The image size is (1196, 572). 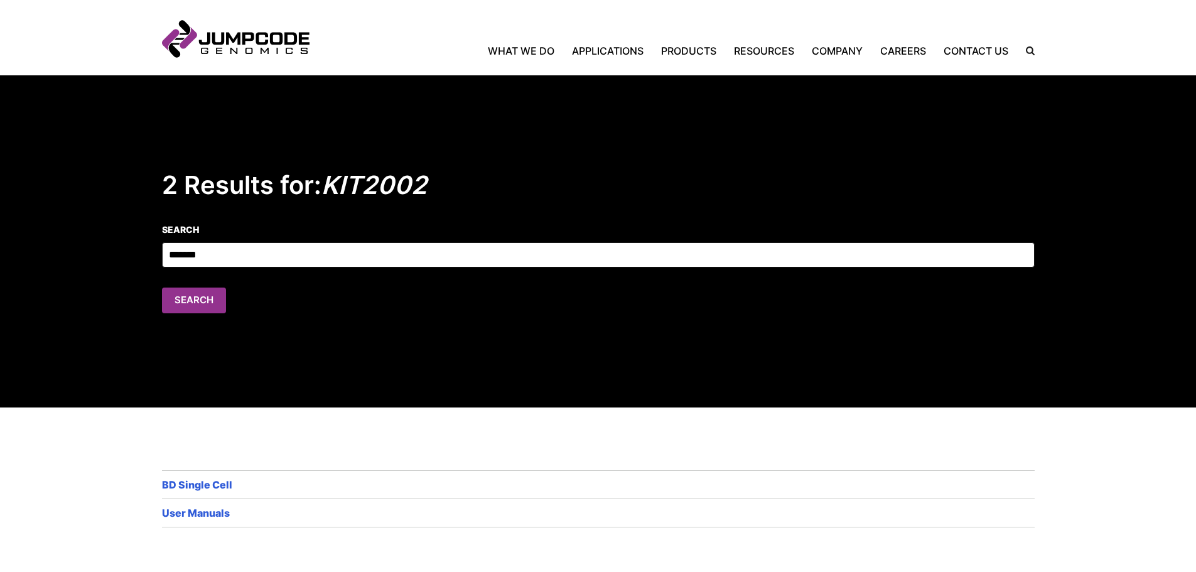 What do you see at coordinates (663, 51) in the screenshot?
I see `nav: Primary Navigation` at bounding box center [663, 51].